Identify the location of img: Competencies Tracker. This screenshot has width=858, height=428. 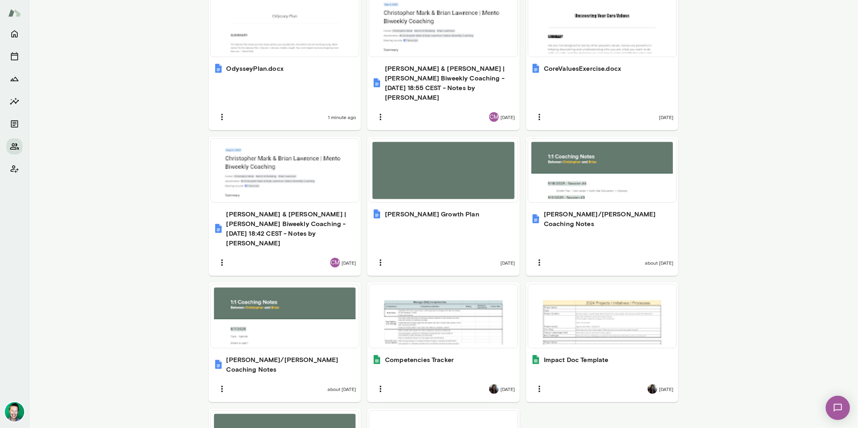
(377, 359).